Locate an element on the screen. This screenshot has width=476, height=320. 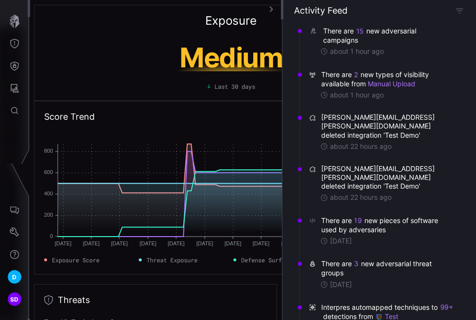
span: There are new types of visibility available from is located at coordinates (388, 79).